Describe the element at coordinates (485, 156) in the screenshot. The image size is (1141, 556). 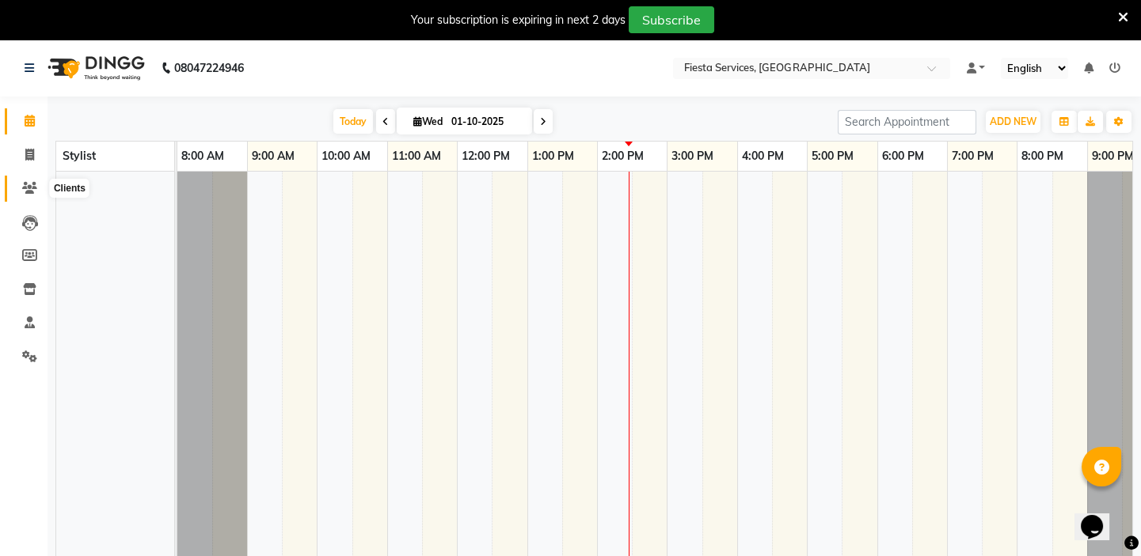
I see `a: 12:00 PM` at that location.